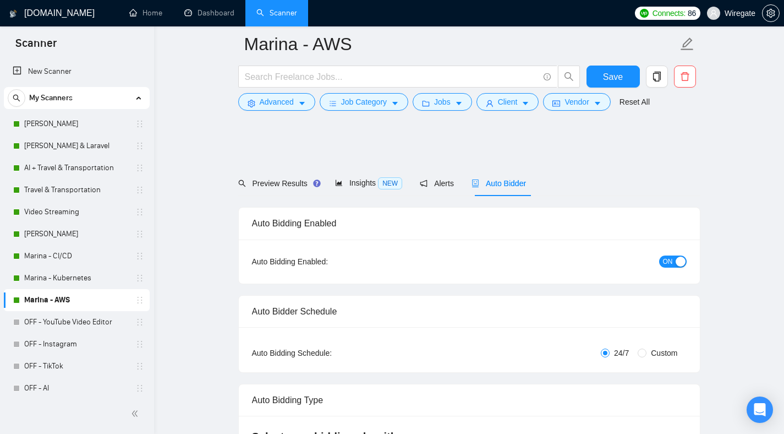 The width and height of the screenshot is (784, 434). I want to click on a: OFF - AI, so click(77, 388).